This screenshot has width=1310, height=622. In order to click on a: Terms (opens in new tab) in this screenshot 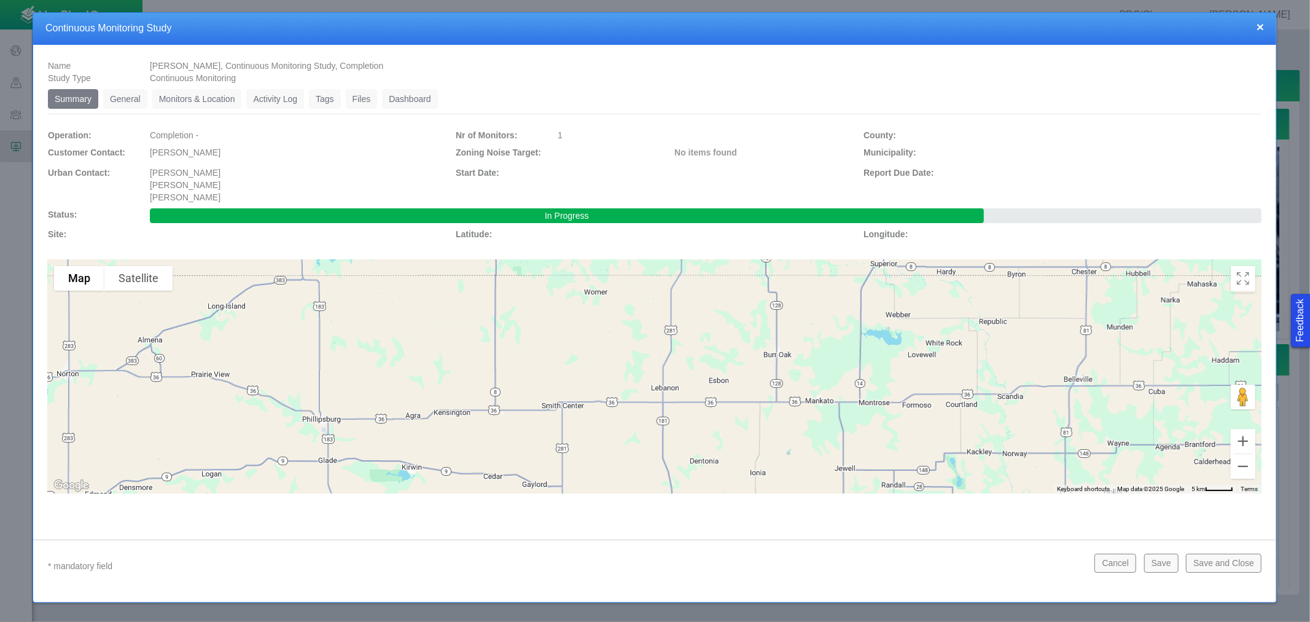, I will do `click(1250, 488)`.